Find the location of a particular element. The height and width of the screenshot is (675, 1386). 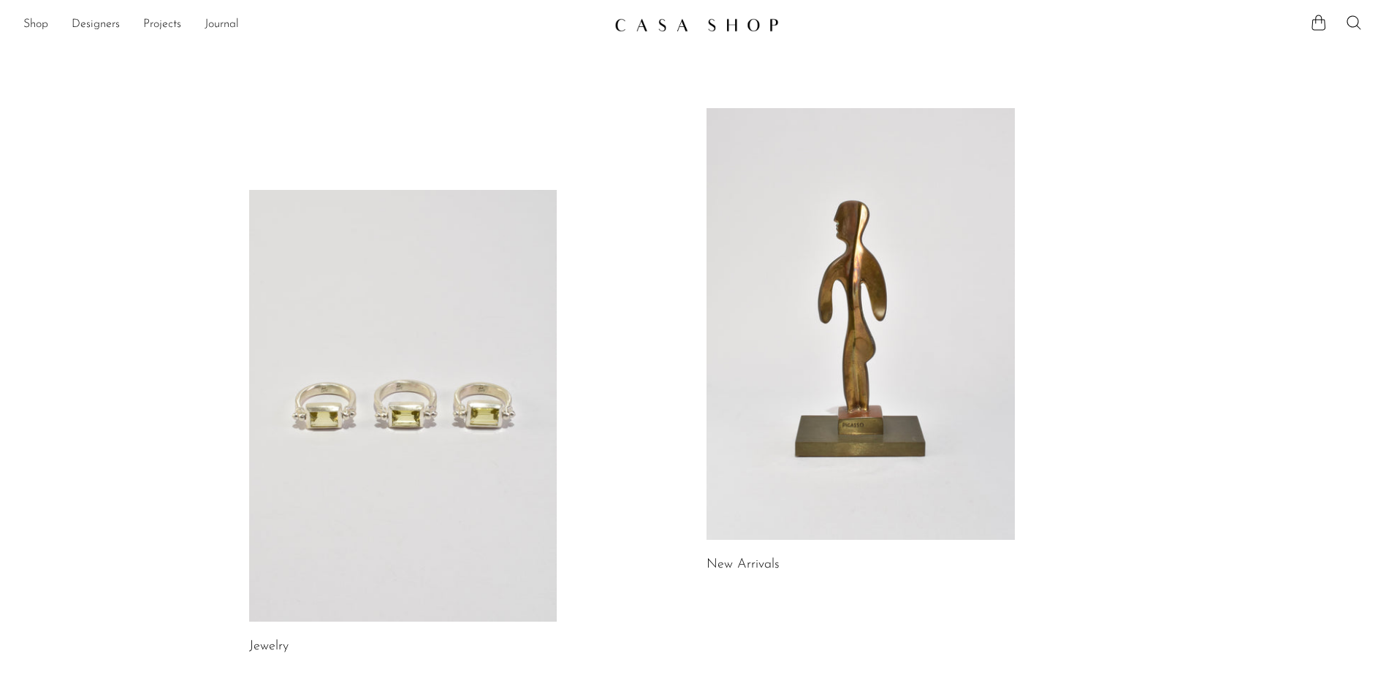

a: Jewelry is located at coordinates (269, 647).